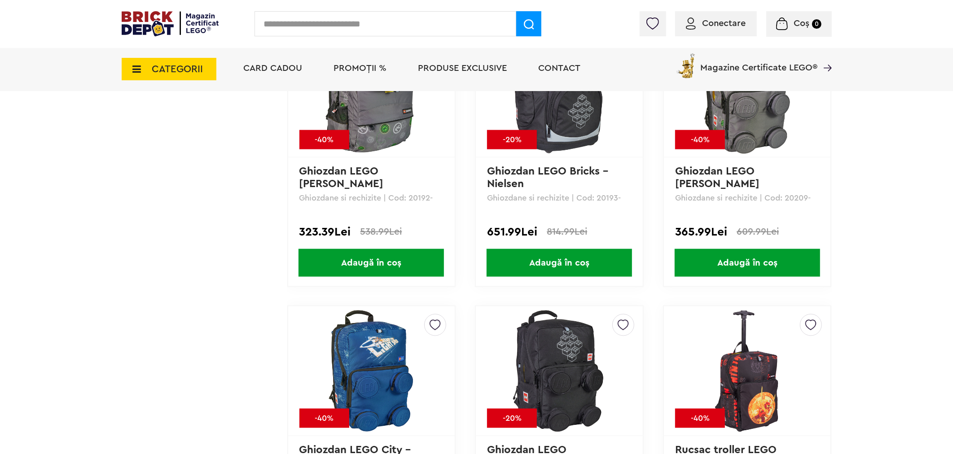 This screenshot has height=454, width=953. I want to click on span: CATEGORII, so click(178, 69).